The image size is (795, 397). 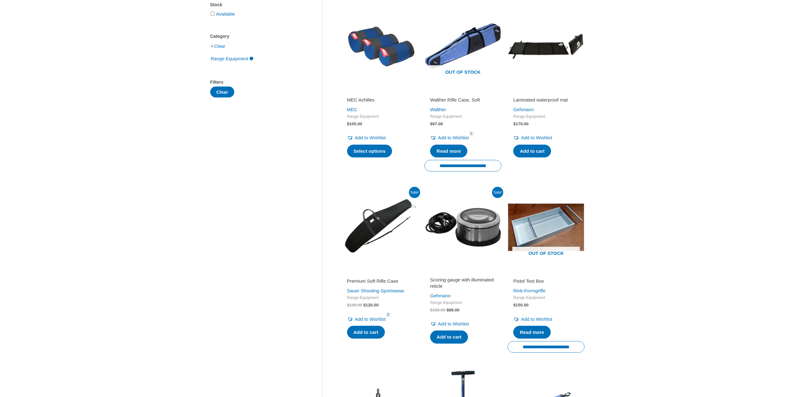 I want to click on h2: Premium Soft Rifle Case, so click(x=380, y=281).